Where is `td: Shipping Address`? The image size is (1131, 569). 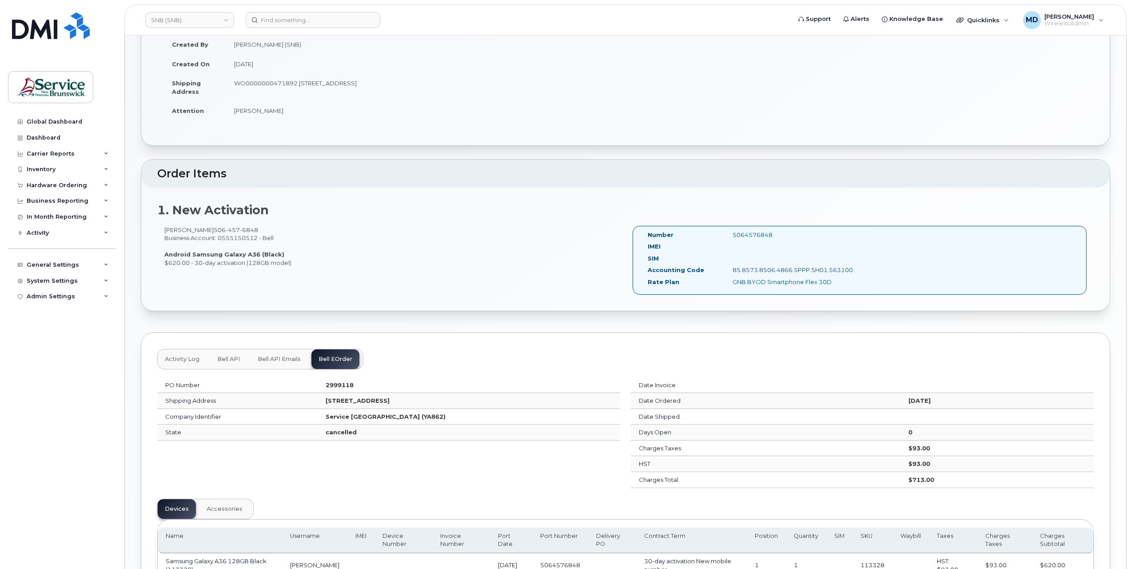 td: Shipping Address is located at coordinates (237, 401).